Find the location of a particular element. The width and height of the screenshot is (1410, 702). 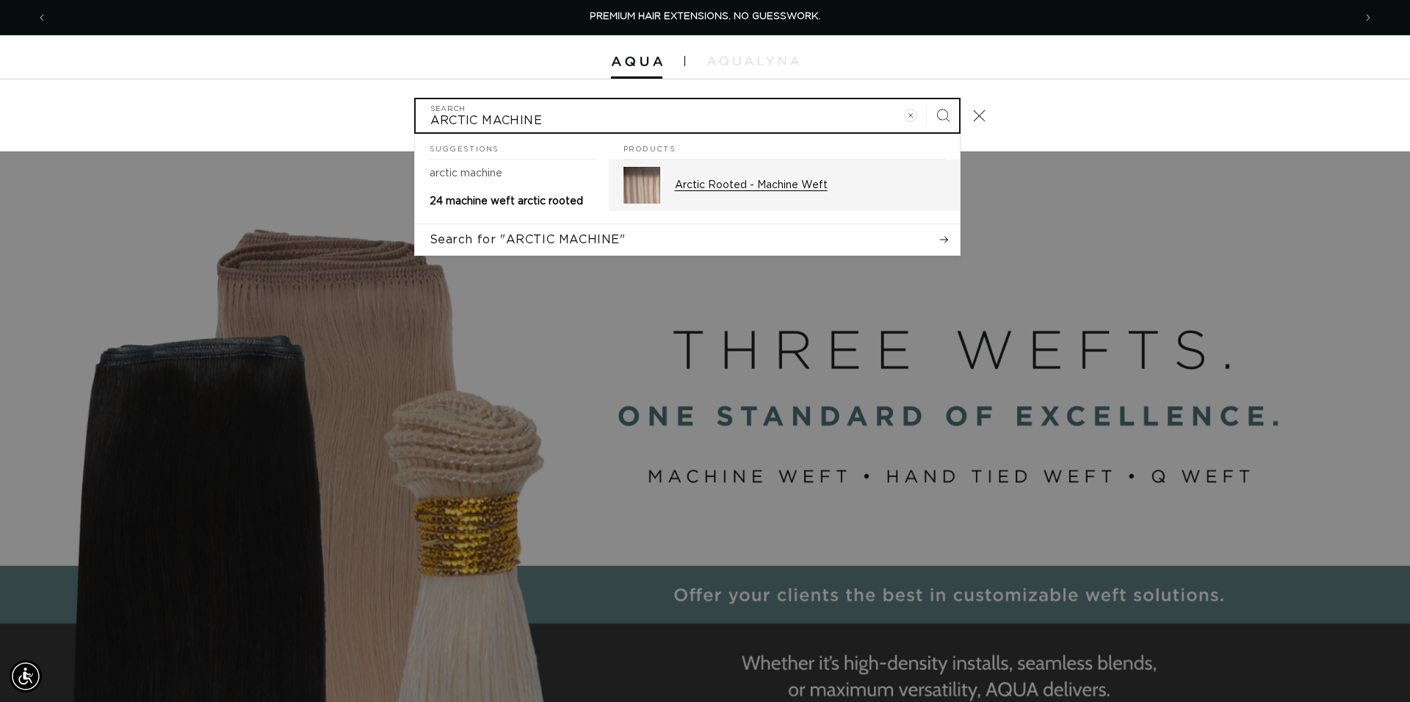

button: Search is located at coordinates (943, 115).